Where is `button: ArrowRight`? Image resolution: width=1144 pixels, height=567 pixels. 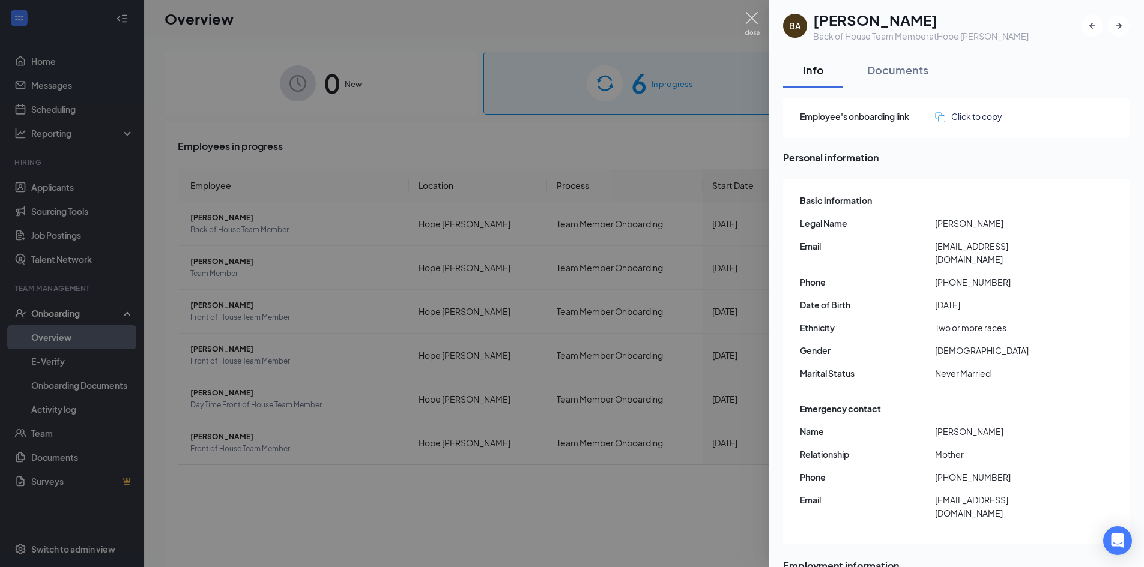 button: ArrowRight is located at coordinates (1119, 26).